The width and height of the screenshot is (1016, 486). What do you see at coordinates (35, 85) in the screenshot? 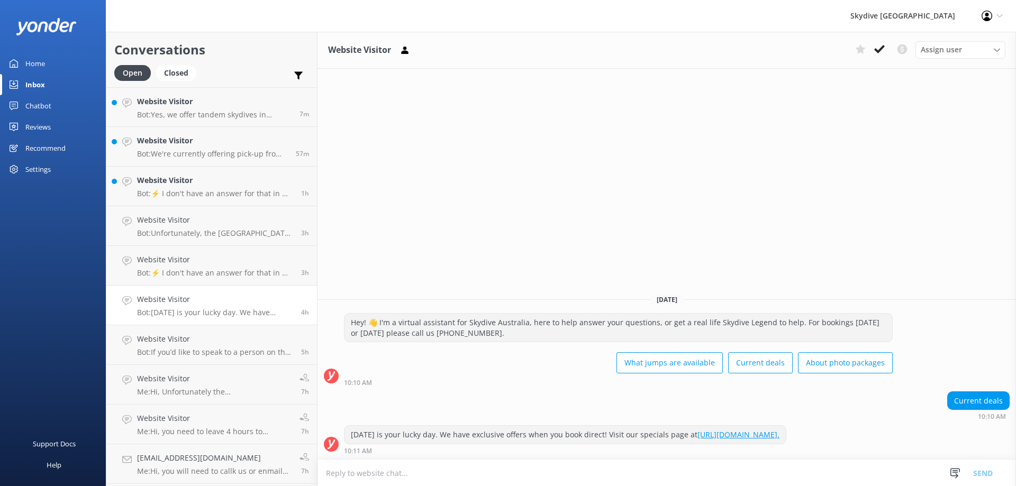
I see `div: Inbox` at bounding box center [35, 85].